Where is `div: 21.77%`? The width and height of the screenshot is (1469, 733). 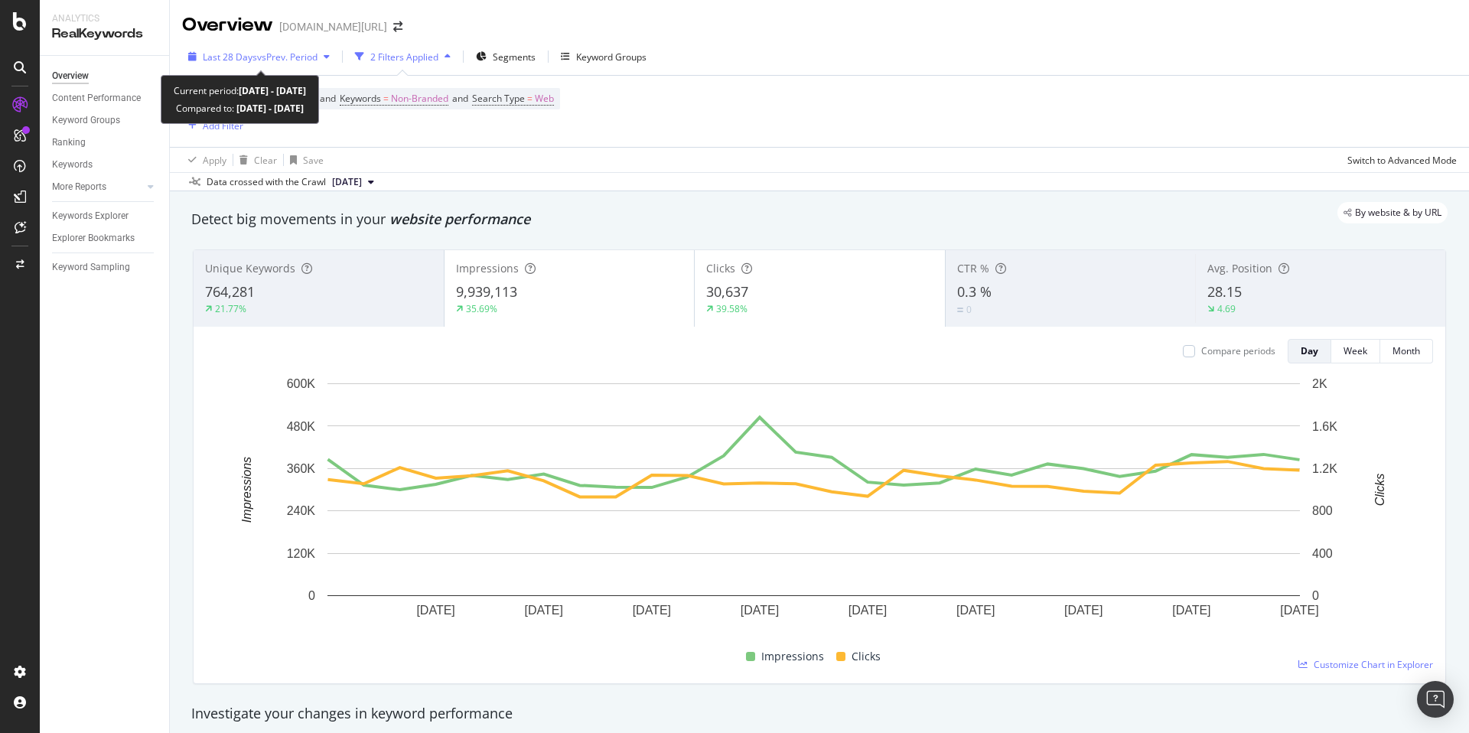 div: 21.77% is located at coordinates (230, 308).